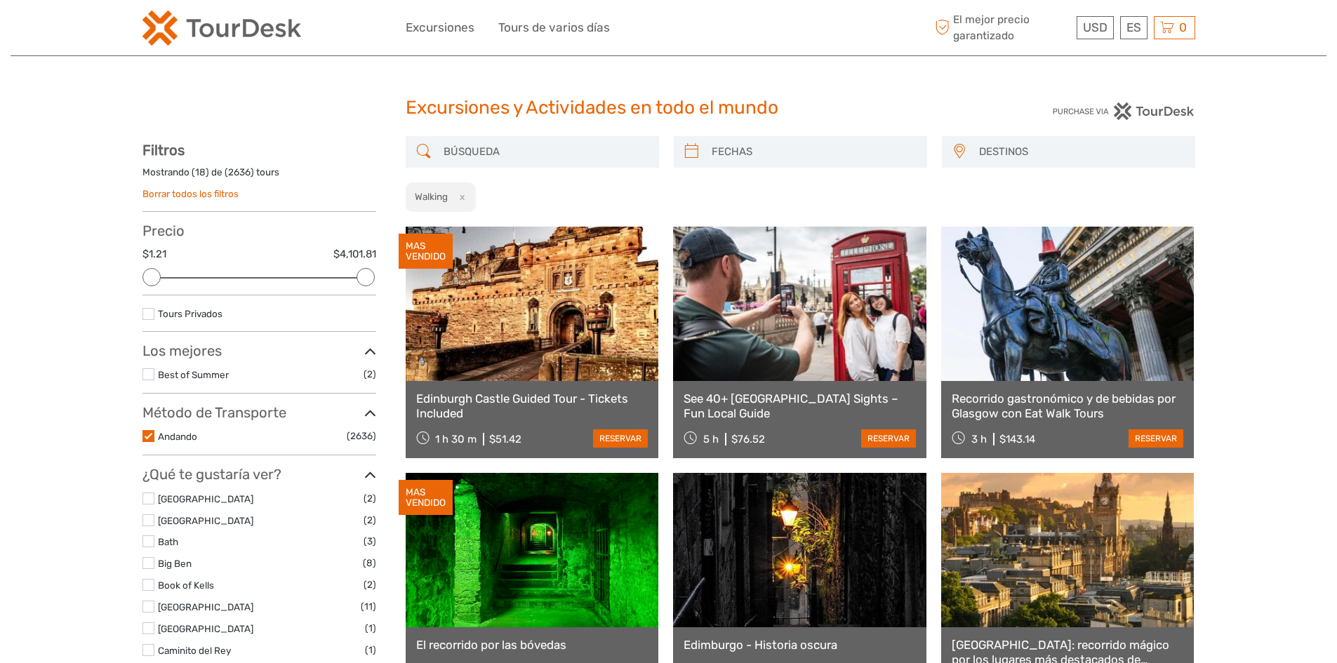 This screenshot has height=663, width=1337. What do you see at coordinates (813, 152) in the screenshot?
I see `input: FECHAS` at bounding box center [813, 152].